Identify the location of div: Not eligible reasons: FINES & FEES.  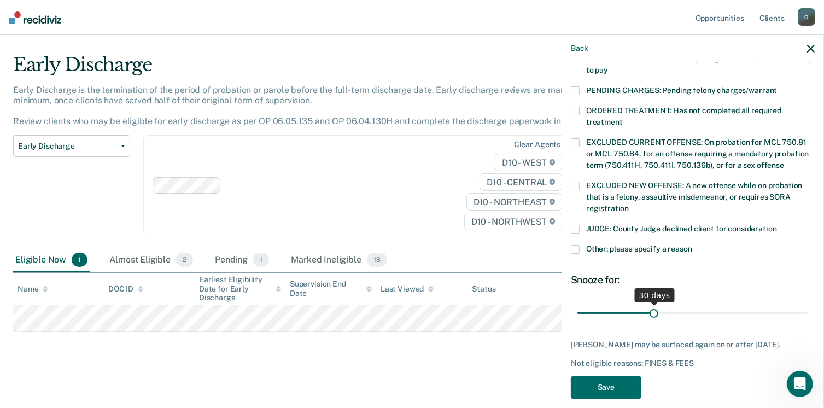
(693, 363).